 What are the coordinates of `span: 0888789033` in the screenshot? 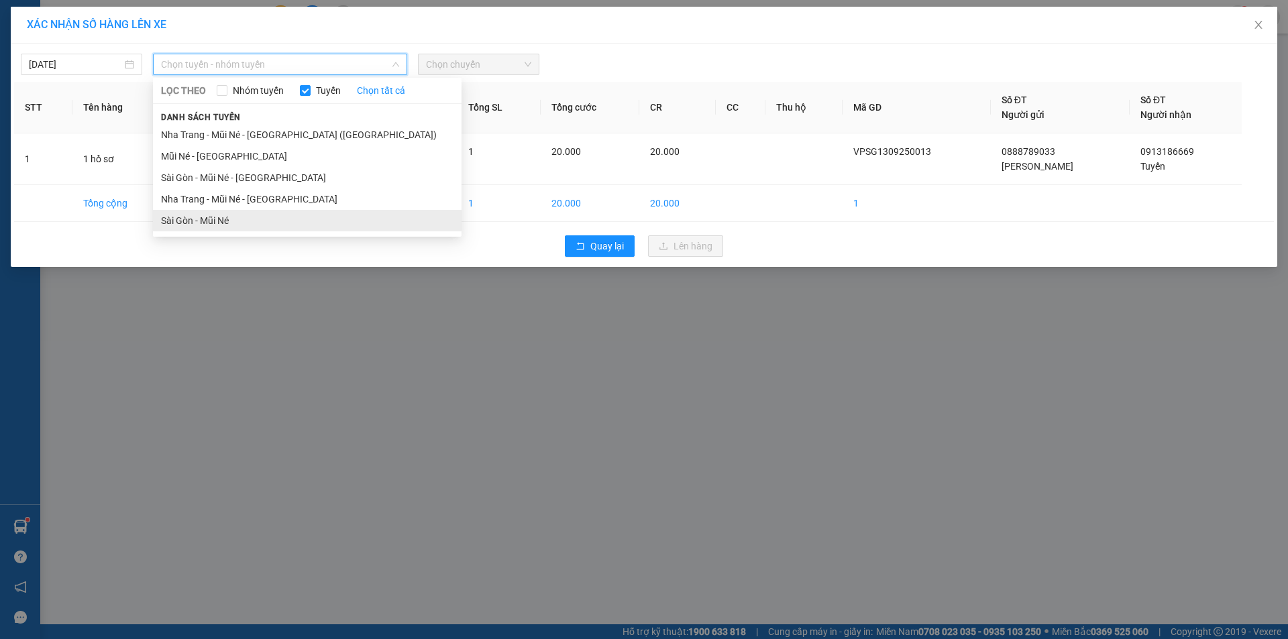 It's located at (1028, 152).